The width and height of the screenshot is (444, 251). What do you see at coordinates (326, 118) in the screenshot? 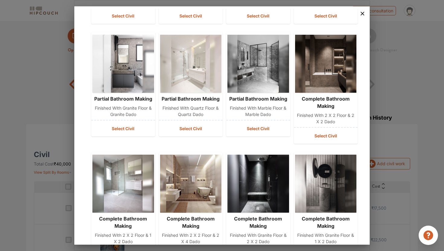
I see `span: Finished with 2 x 2 floor & 2 x 2 dado` at bounding box center [326, 118].